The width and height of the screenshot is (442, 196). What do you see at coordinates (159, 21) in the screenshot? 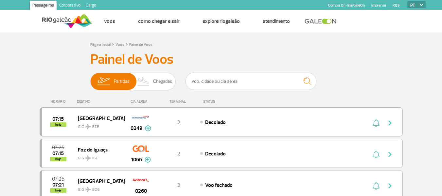
I see `a: Como chegar e sair` at bounding box center [159, 21].